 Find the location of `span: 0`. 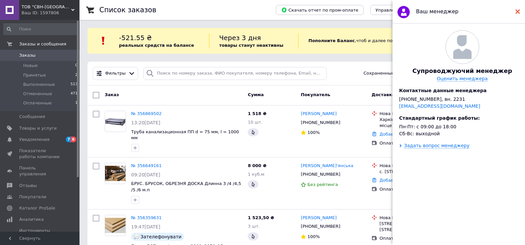

span: 0 is located at coordinates (76, 66).